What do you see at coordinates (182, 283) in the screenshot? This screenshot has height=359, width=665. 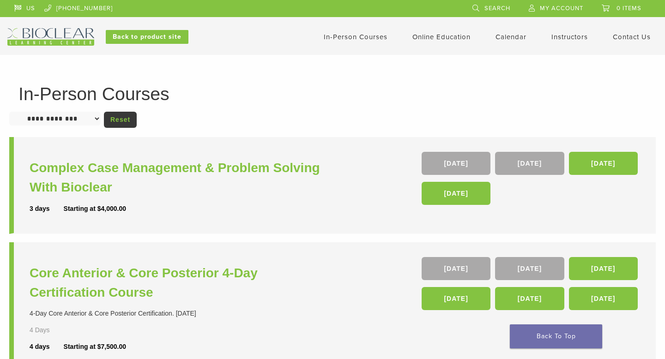 I see `h3: Core Anterior & Core Posterior 4-Day Certification Course` at bounding box center [182, 283].